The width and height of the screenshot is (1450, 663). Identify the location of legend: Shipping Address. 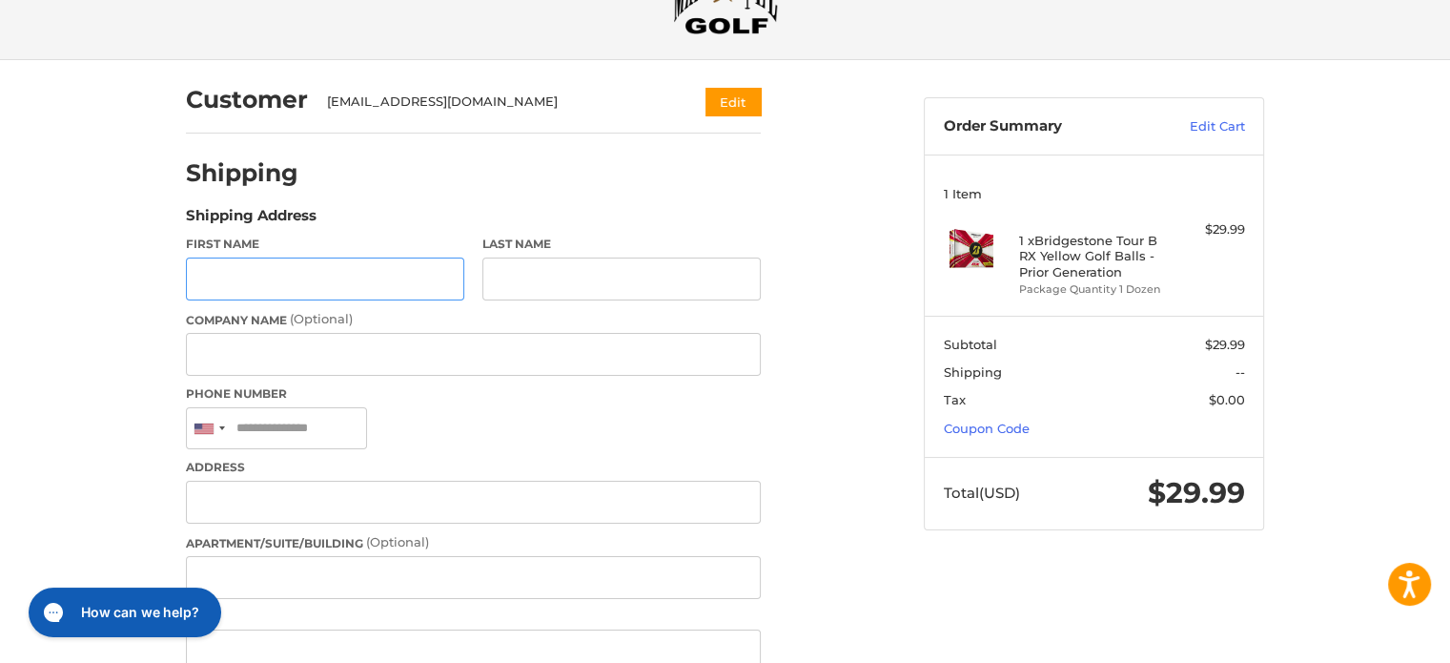
(251, 220).